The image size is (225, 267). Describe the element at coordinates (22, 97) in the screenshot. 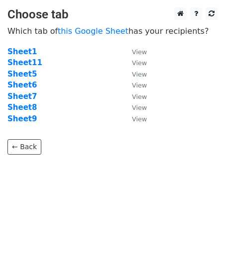

I see `strong: Sheet7` at that location.